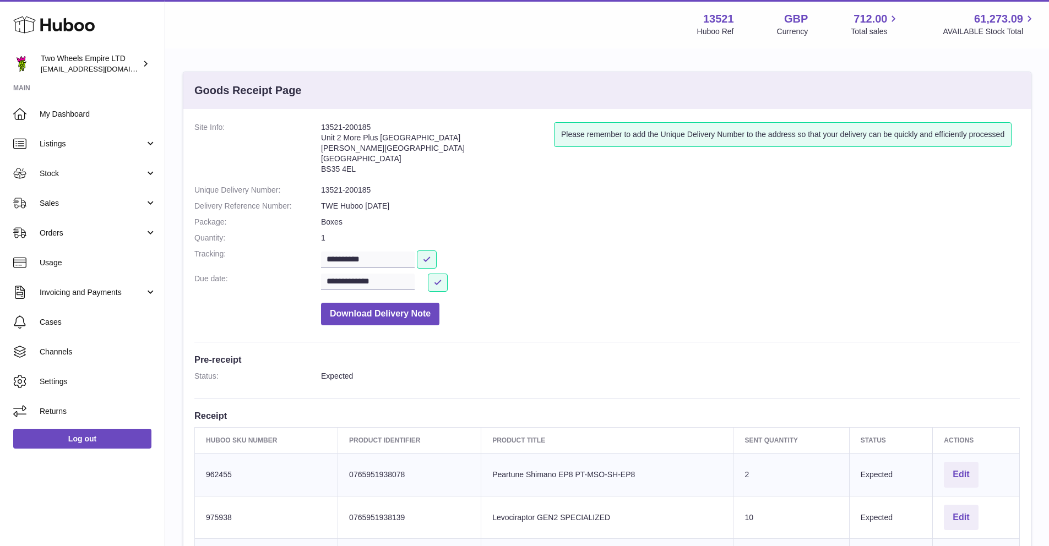 Image resolution: width=1049 pixels, height=546 pixels. What do you see at coordinates (21, 64) in the screenshot?
I see `img: justas@twowheelsempire.com` at bounding box center [21, 64].